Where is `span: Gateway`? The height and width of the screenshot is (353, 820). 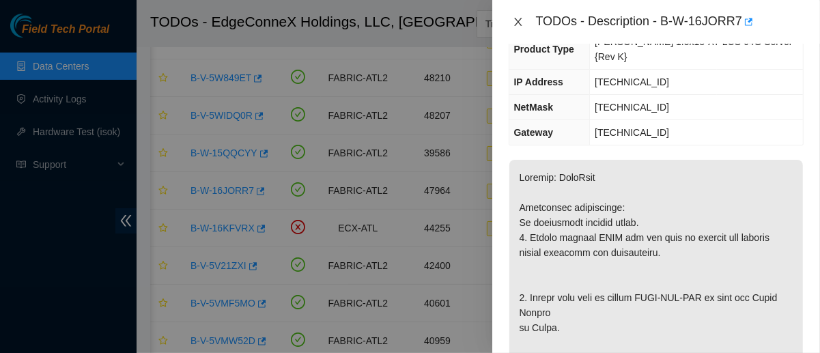 span: Gateway is located at coordinates (534, 132).